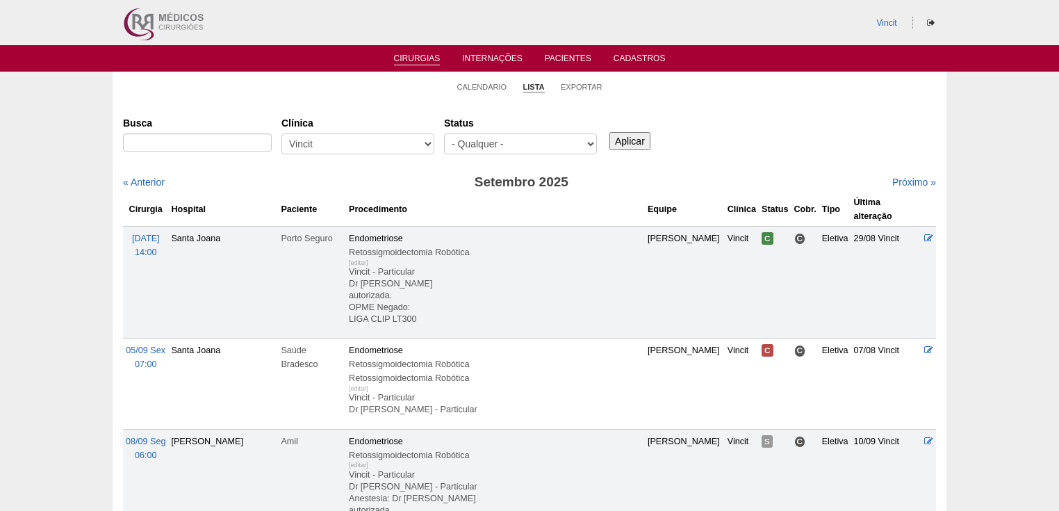  What do you see at coordinates (495, 209) in the screenshot?
I see `th: Procedimento` at bounding box center [495, 209].